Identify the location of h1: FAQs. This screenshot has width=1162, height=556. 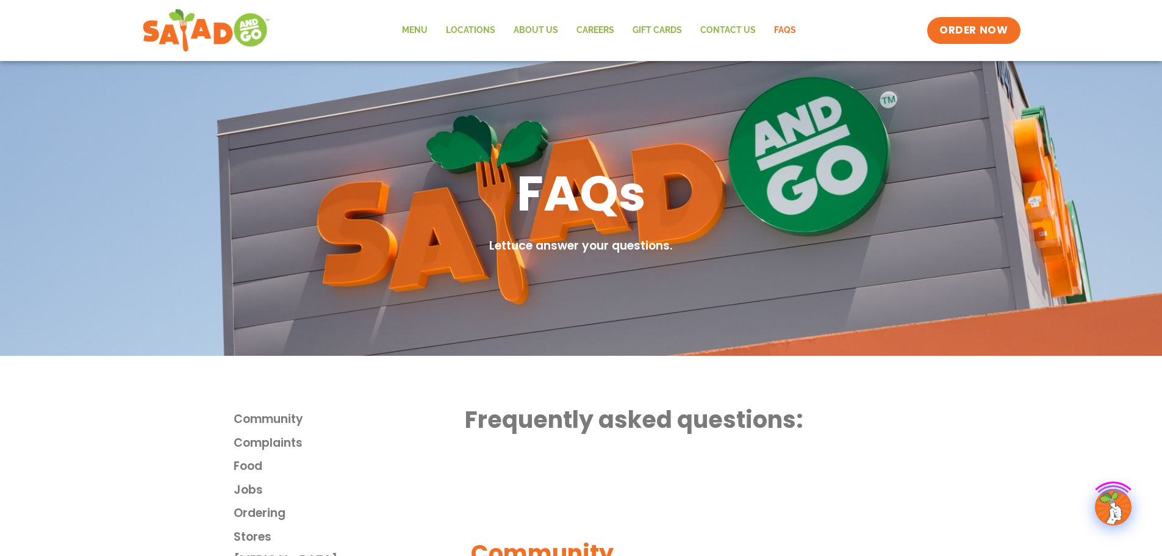
(581, 193).